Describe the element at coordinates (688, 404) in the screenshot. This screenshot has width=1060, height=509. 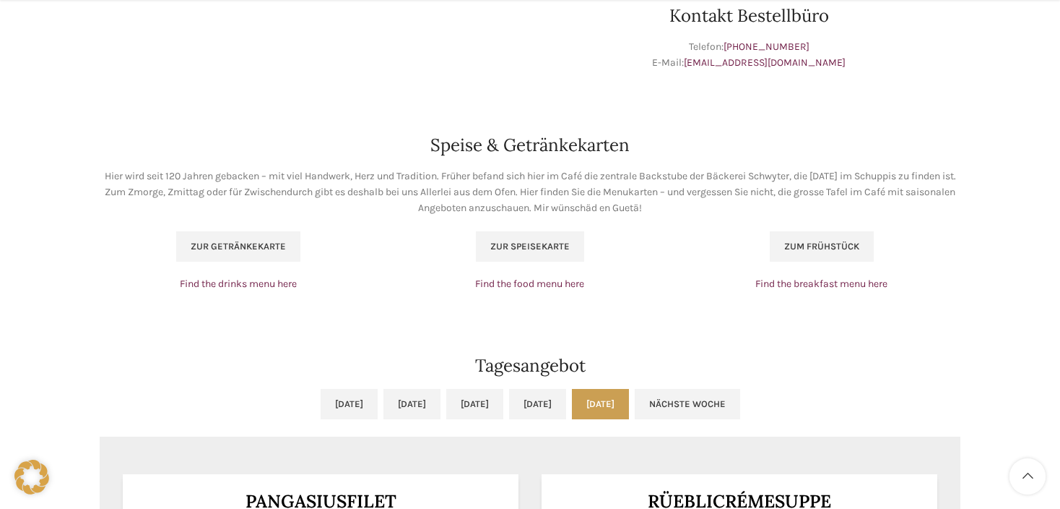
I see `a: Nächste Woche` at that location.